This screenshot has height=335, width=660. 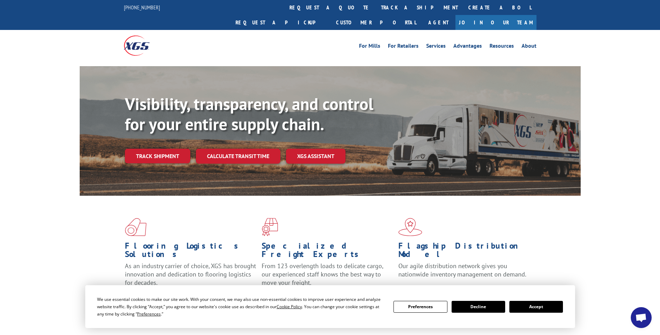 What do you see at coordinates (280, 22) in the screenshot?
I see `a: Request a pickup` at bounding box center [280, 22].